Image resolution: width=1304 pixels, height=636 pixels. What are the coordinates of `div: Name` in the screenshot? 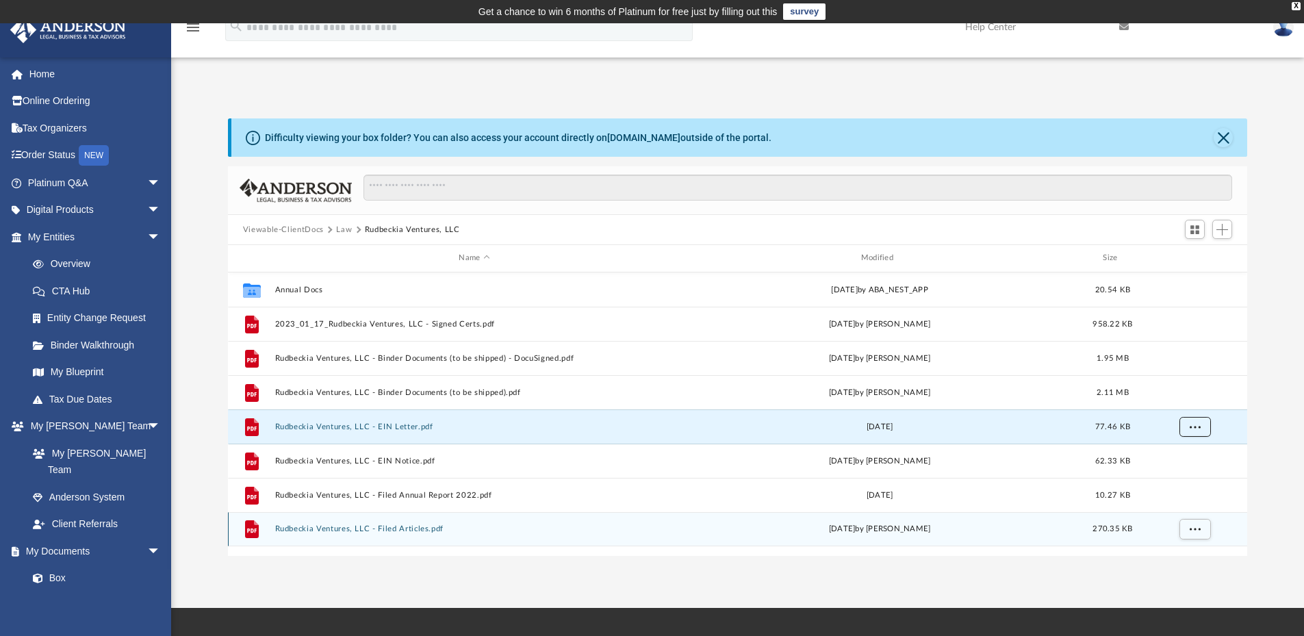 It's located at (474, 258).